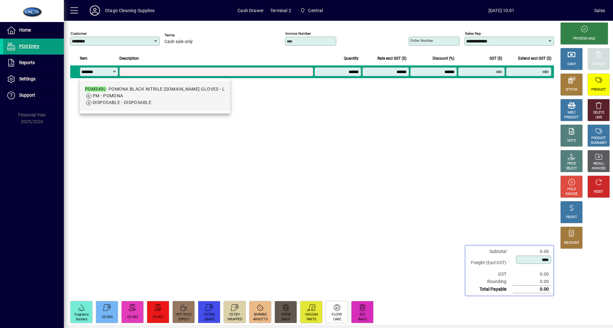 This screenshot has width=613, height=328. I want to click on div: ARNOTTS, so click(260, 320).